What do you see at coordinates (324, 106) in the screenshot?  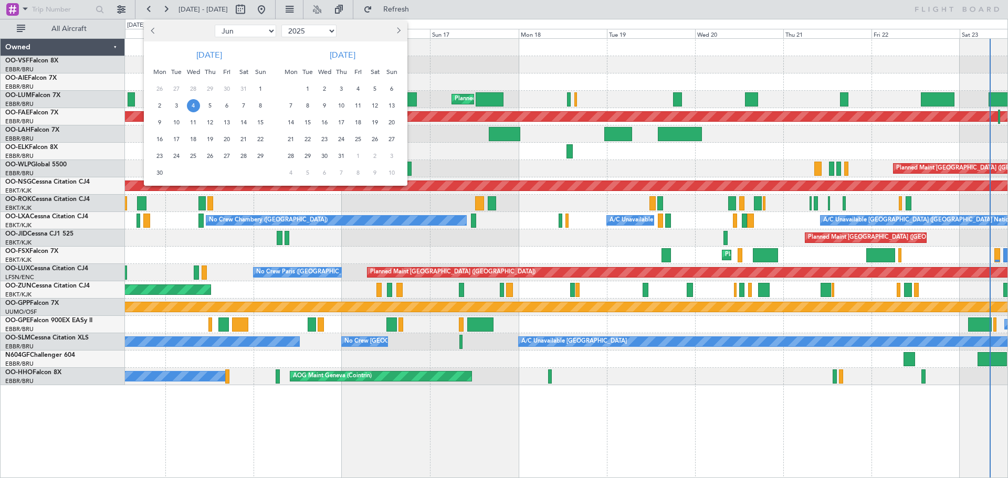 I see `div: 9-7-2025` at bounding box center [324, 106].